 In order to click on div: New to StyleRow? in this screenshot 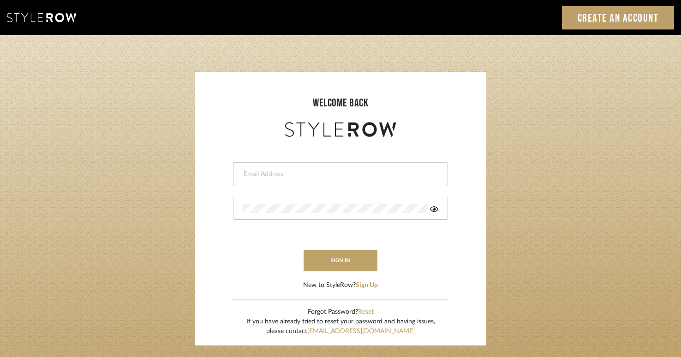, I will do `click(340, 285)`.